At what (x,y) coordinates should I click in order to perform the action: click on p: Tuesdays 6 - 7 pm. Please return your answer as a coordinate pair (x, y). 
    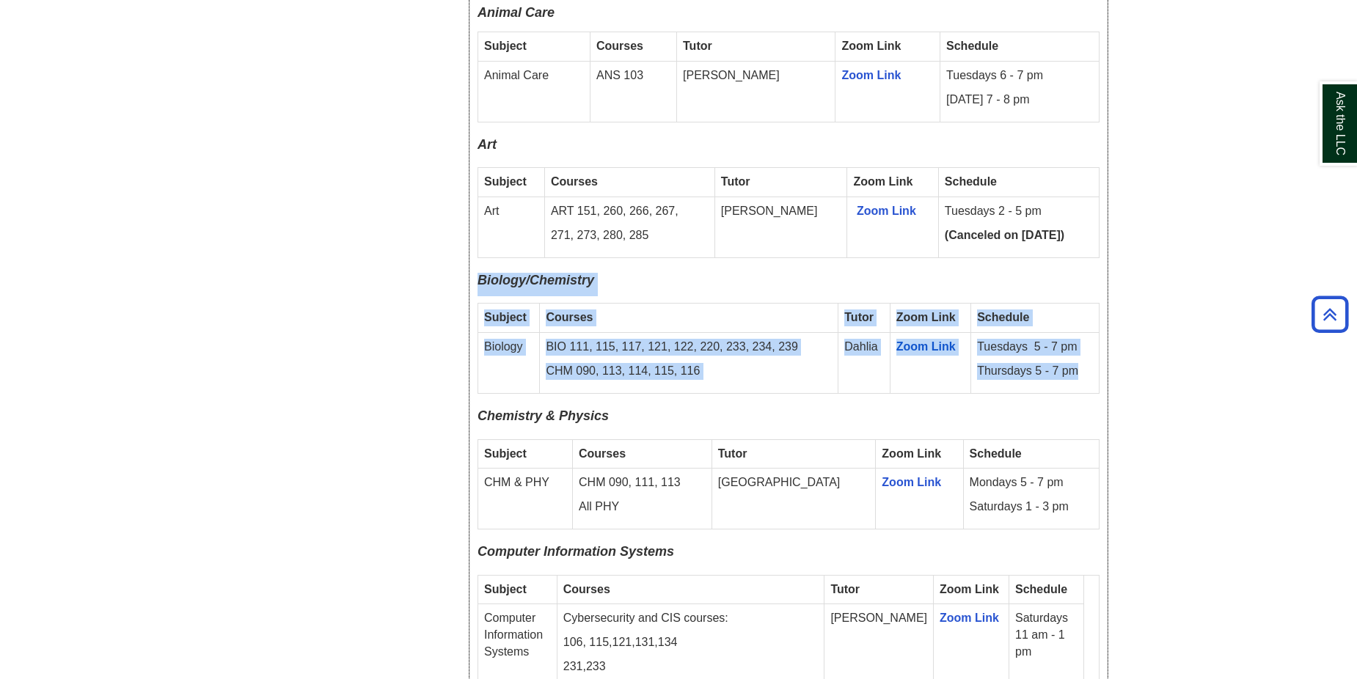
    Looking at the image, I should click on (1020, 76).